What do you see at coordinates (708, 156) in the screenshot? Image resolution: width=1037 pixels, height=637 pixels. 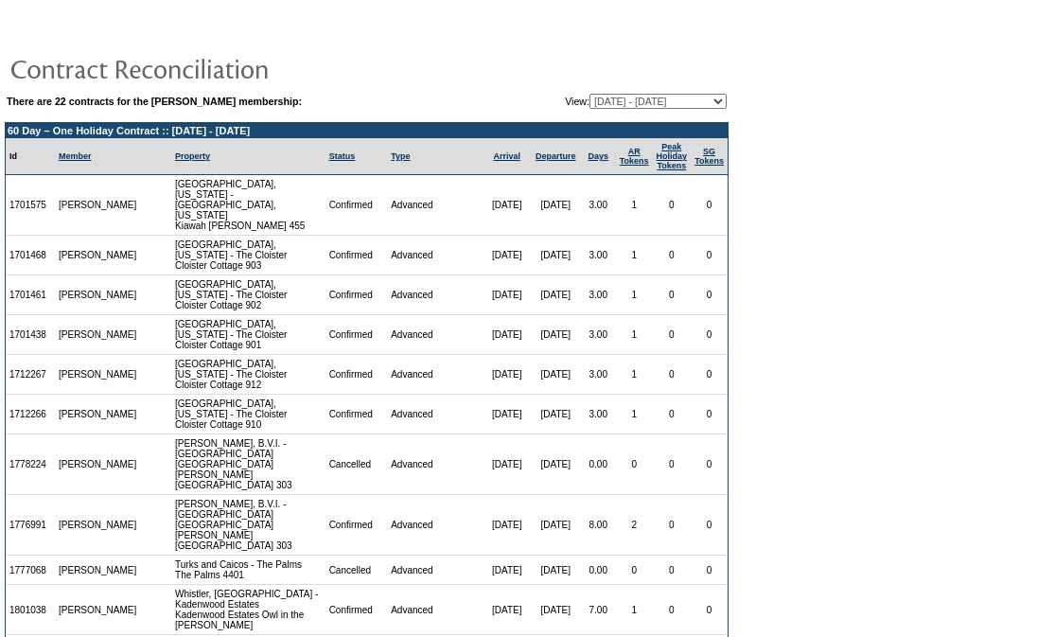 I see `a: SGTokens` at bounding box center [708, 156].